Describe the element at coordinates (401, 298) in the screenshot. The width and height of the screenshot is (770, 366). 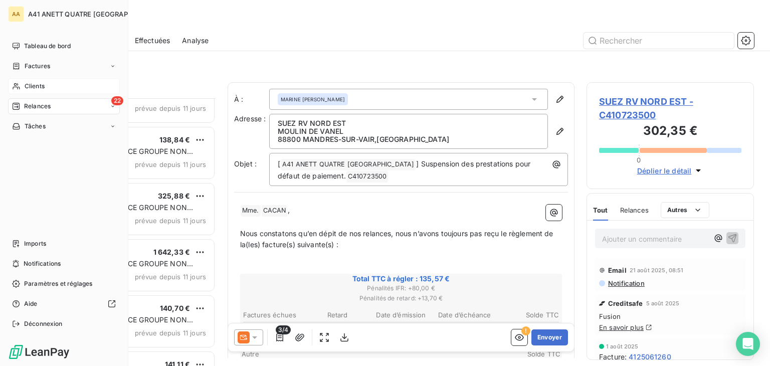
I see `span: Pénalités de retard : + 13,70 €` at that location.